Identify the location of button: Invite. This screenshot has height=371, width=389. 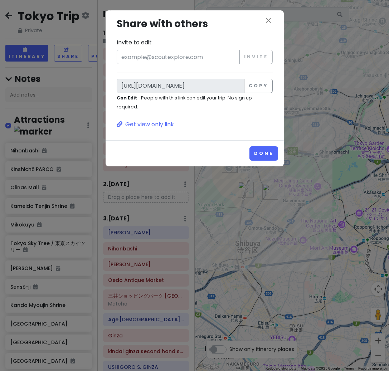
(256, 57).